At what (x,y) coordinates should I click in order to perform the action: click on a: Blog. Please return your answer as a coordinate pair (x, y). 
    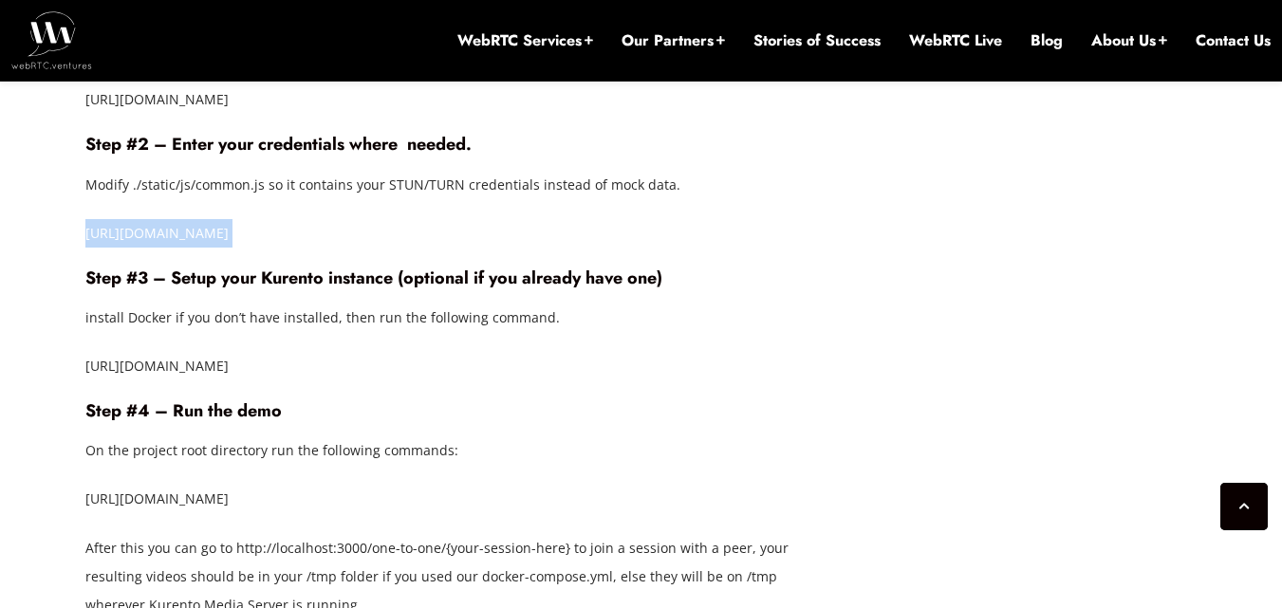
    Looking at the image, I should click on (1047, 41).